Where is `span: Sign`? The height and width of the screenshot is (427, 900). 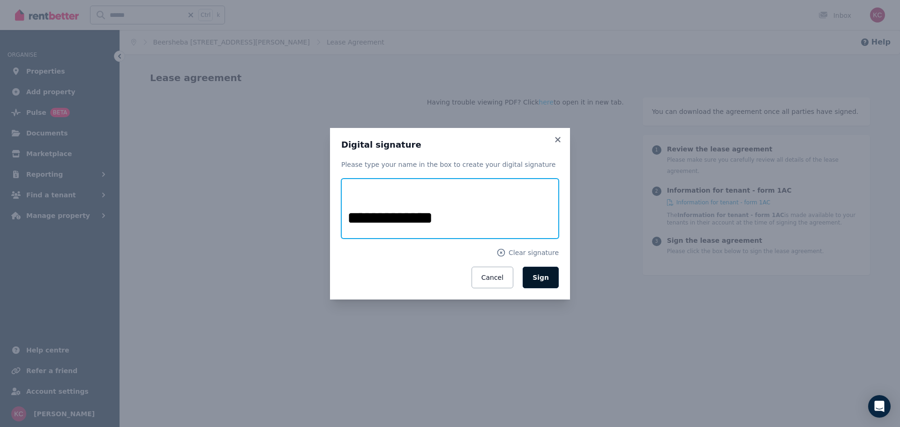
span: Sign is located at coordinates (541, 278).